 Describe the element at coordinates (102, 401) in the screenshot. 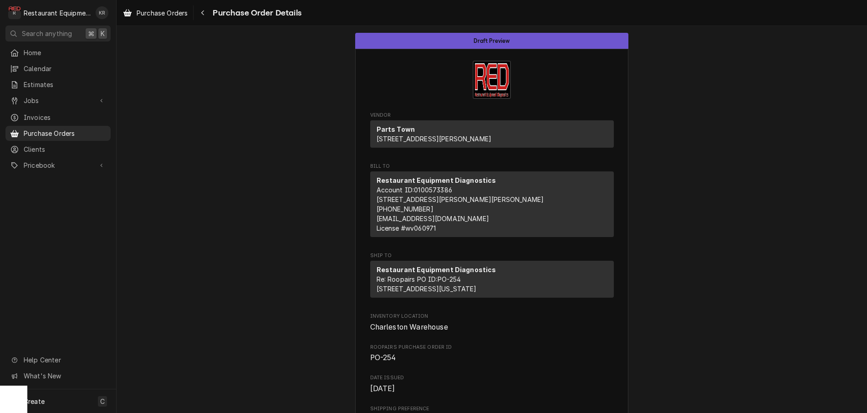

I see `span: C` at that location.